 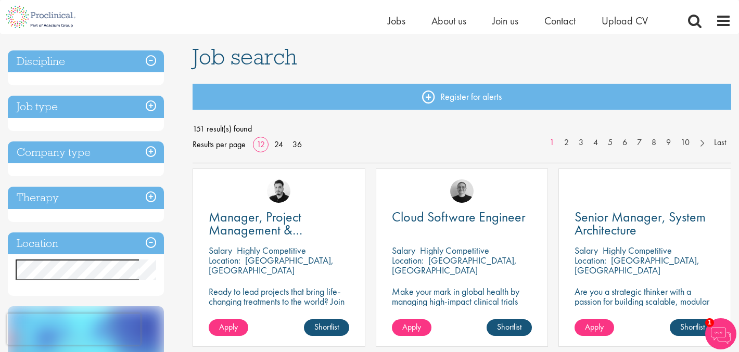 I want to click on img: Emma Pretorious, so click(x=462, y=191).